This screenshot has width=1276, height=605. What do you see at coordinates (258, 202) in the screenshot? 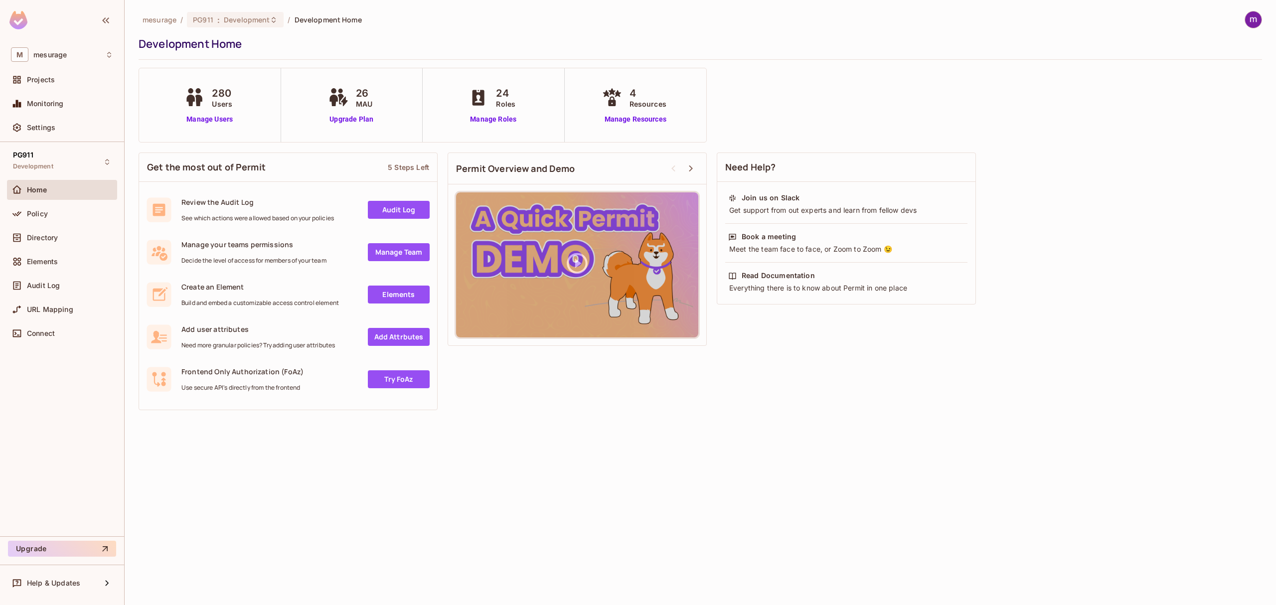
I see `span: Review the Audit Log` at bounding box center [258, 202].